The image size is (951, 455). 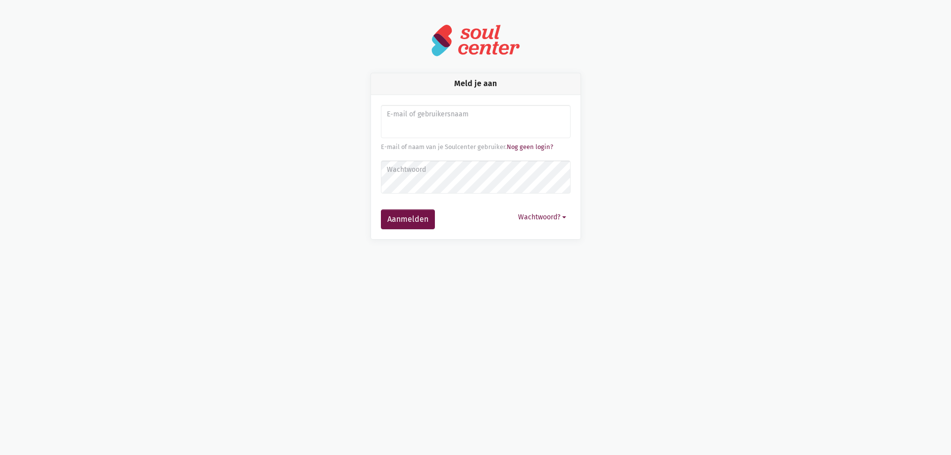 I want to click on div: Meld je aan, so click(x=475, y=84).